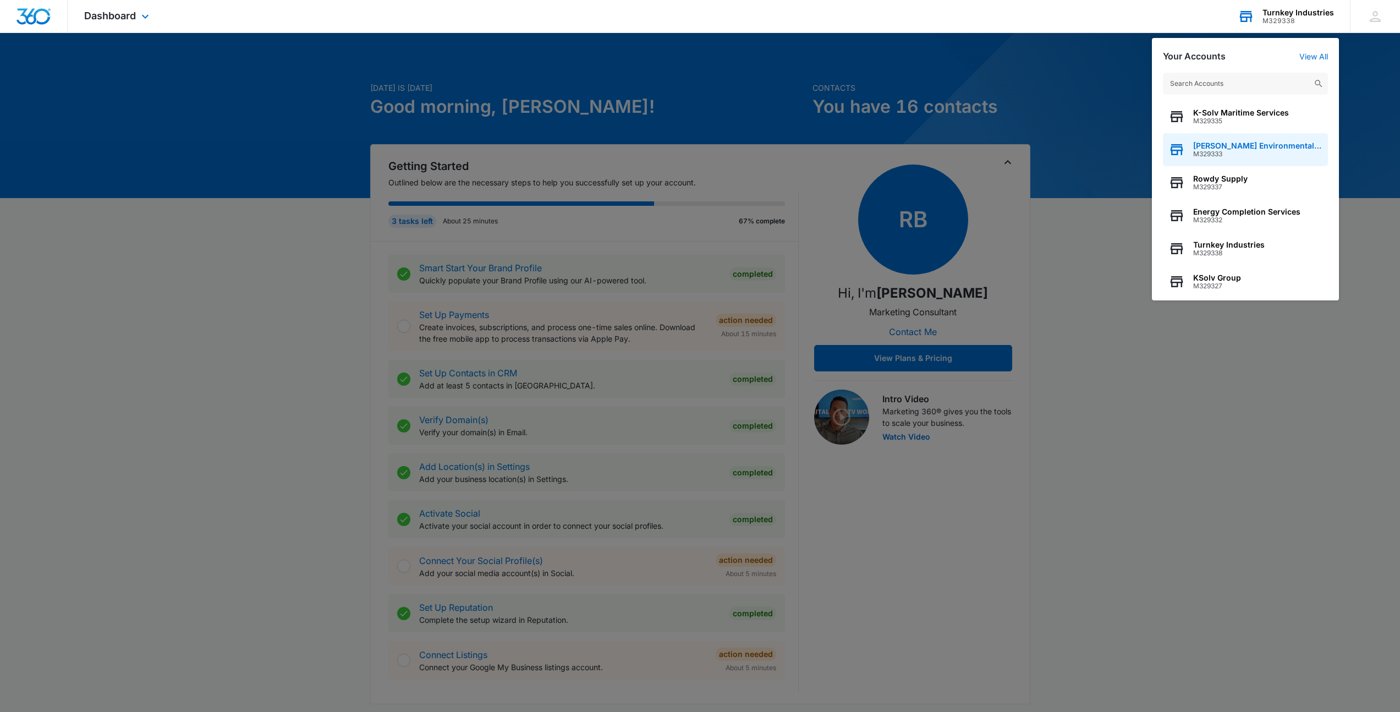 This screenshot has width=1400, height=712. Describe the element at coordinates (110, 15) in the screenshot. I see `span: Dashboard` at that location.